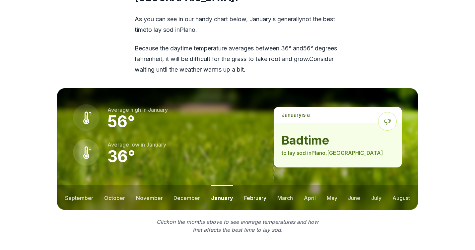  I want to click on button: january, so click(222, 198).